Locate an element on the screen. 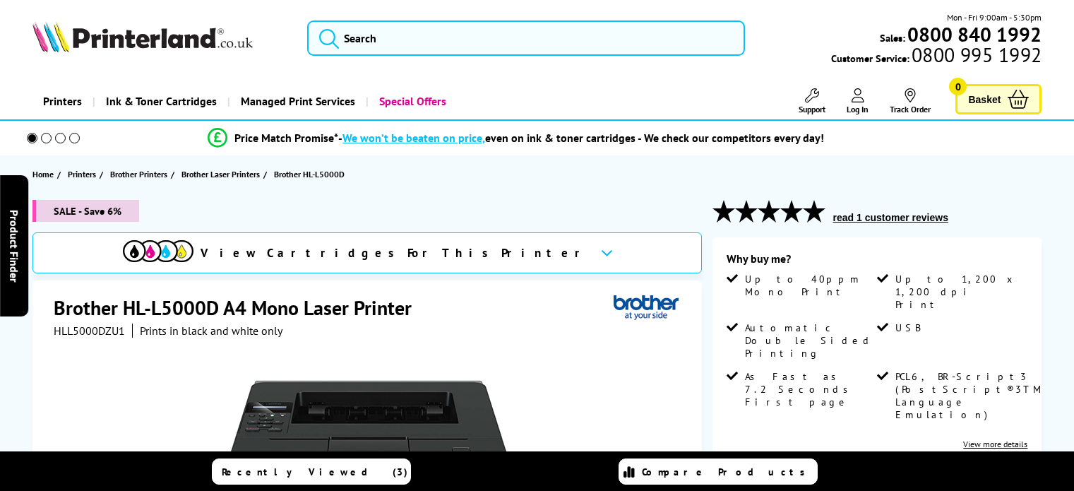  span: Brother HL-L5000D is located at coordinates (309, 174).